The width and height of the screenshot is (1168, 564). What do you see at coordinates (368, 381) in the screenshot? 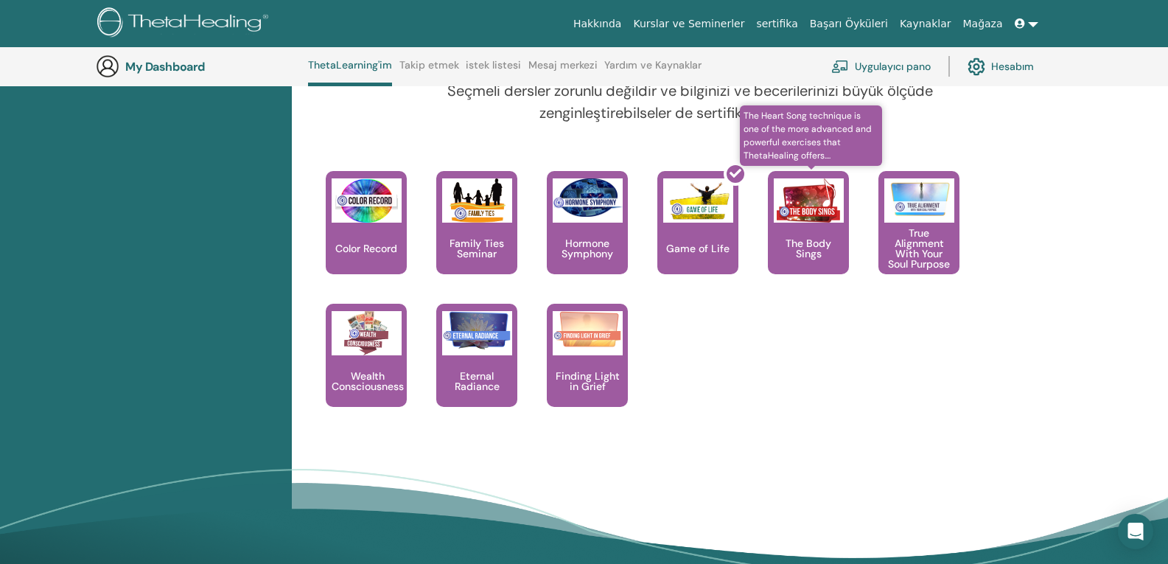
I see `p: Wealth Consciousness` at bounding box center [368, 381].